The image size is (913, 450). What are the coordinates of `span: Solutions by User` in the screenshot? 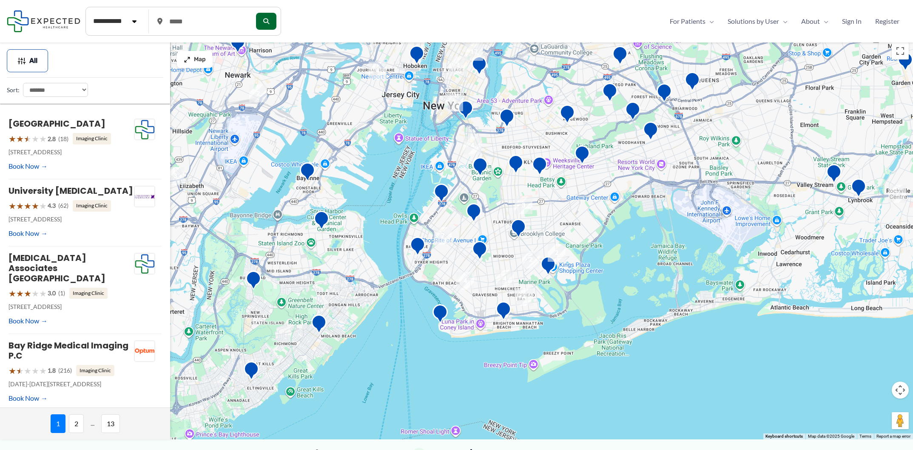 It's located at (753, 21).